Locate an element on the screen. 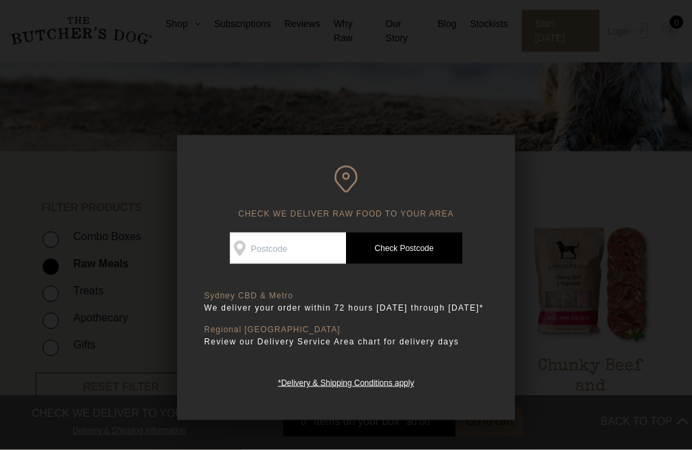 The image size is (692, 450). p: Review our Delivery Service Area chart for delivery days is located at coordinates (346, 341).